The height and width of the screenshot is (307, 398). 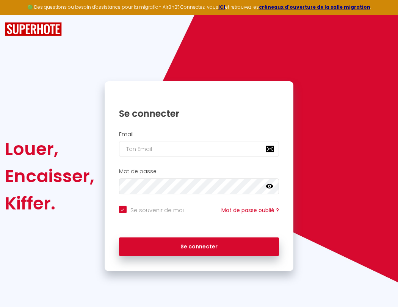 I want to click on a: ICI, so click(x=222, y=7).